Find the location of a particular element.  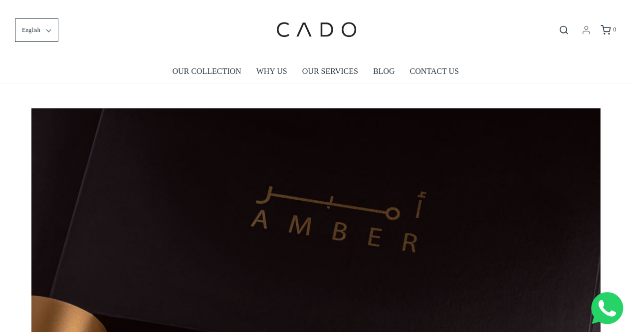

a: 0 is located at coordinates (607, 30).